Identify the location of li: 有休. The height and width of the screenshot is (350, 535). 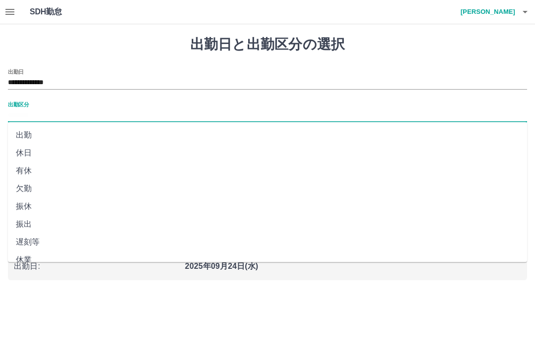
(268, 171).